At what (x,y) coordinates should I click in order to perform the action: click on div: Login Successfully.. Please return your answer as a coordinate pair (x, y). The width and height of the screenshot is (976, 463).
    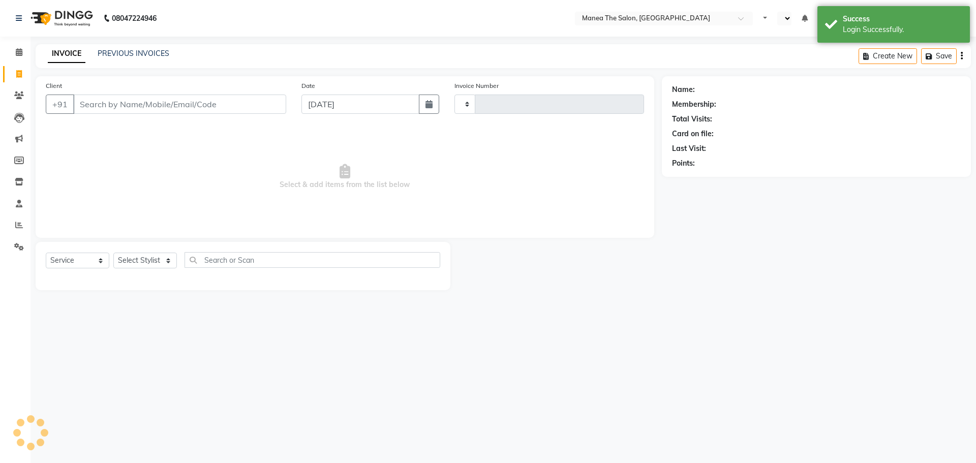
    Looking at the image, I should click on (902, 29).